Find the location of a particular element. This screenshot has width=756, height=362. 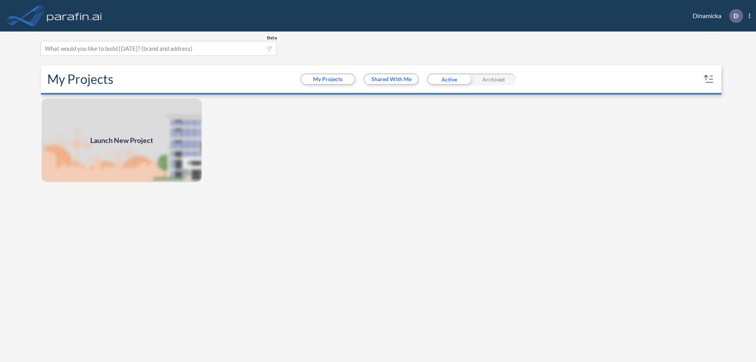

a: Launch New Project is located at coordinates (122, 140).